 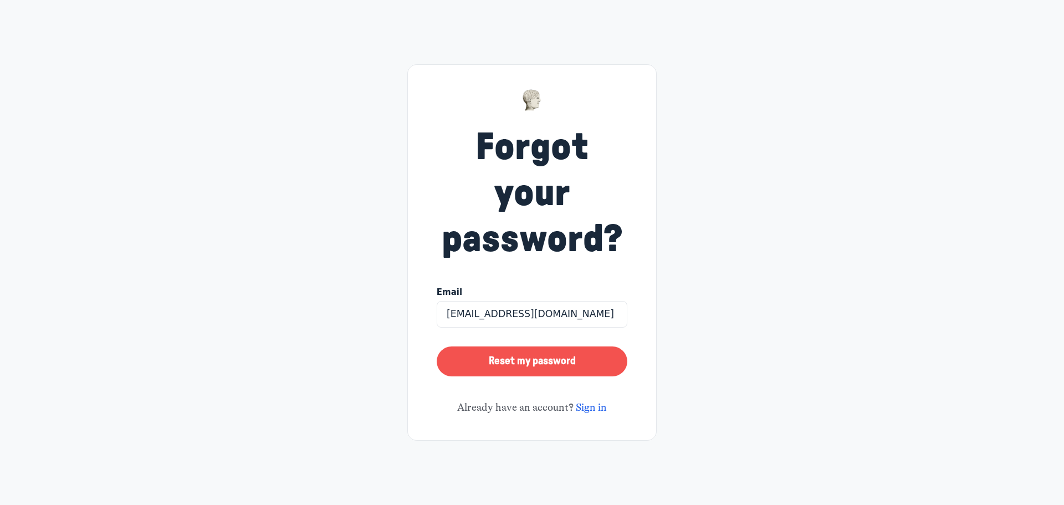 What do you see at coordinates (532, 100) in the screenshot?
I see `img: Museums as Progress` at bounding box center [532, 100].